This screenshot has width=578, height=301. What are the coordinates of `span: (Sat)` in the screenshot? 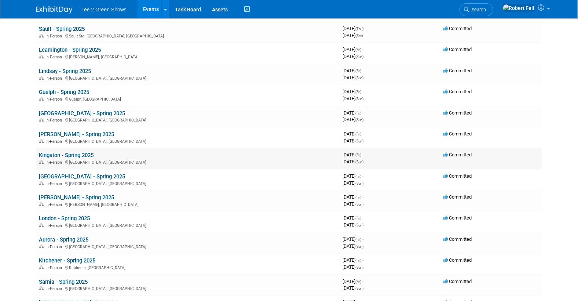 It's located at (359, 36).